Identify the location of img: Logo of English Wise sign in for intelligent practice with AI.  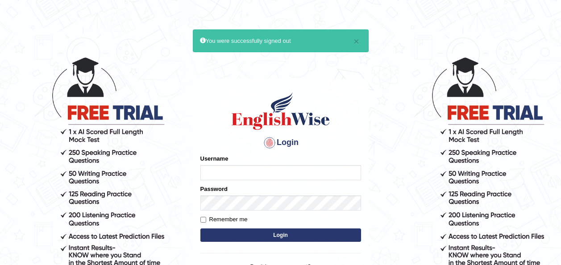
(281, 111).